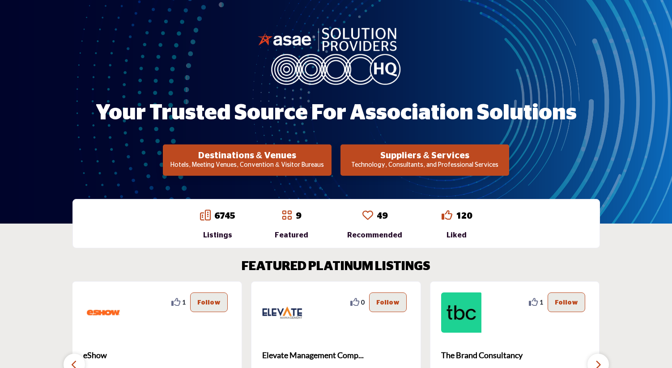 The height and width of the screenshot is (368, 672). What do you see at coordinates (424, 156) in the screenshot?
I see `h2: Suppliers & Services` at bounding box center [424, 156].